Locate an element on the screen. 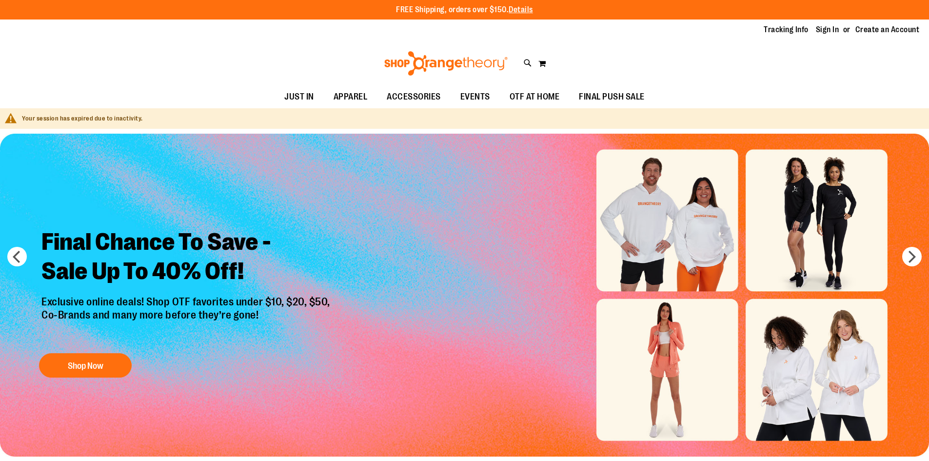  img: Shop Orangetheory is located at coordinates (446, 63).